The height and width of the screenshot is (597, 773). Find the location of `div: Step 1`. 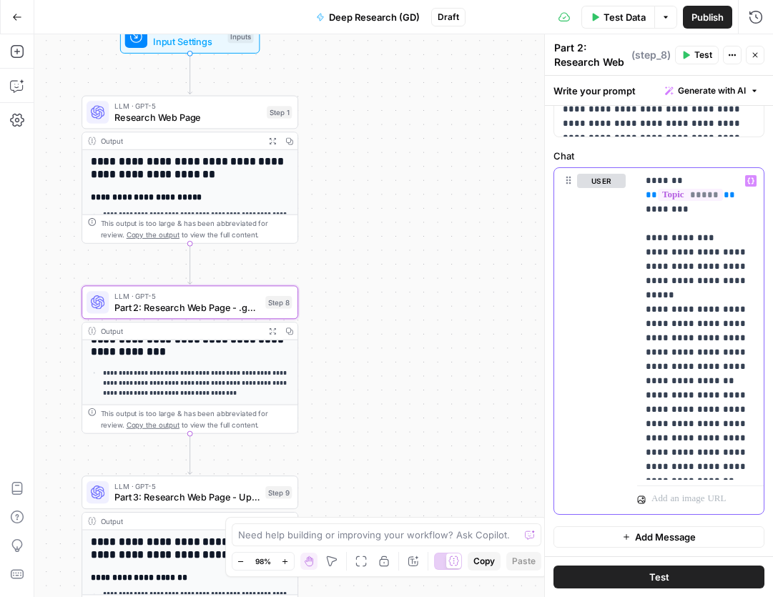

div: Step 1 is located at coordinates (279, 112).